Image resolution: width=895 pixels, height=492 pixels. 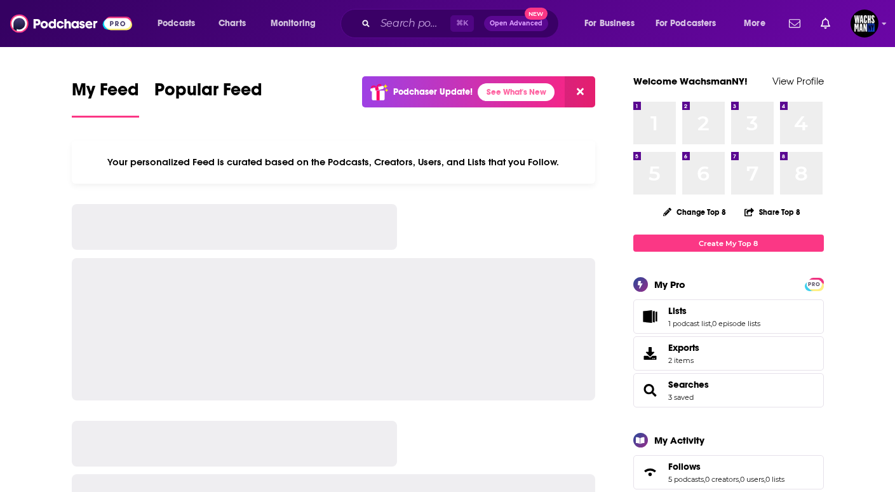 I want to click on button: Open AdvancedNew, so click(x=516, y=24).